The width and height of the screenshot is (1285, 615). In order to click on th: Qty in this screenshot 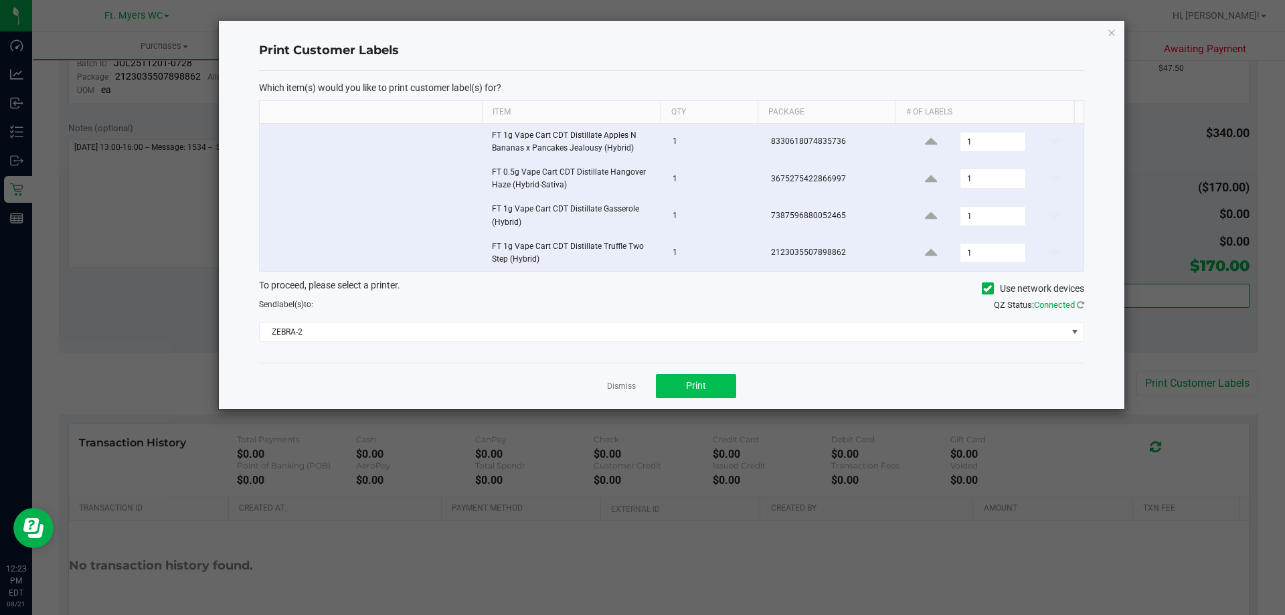, I will do `click(709, 112)`.